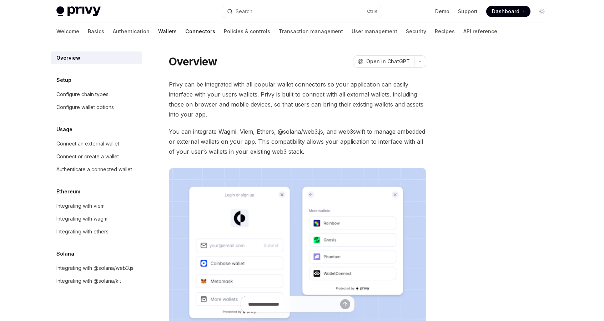  Describe the element at coordinates (374, 31) in the screenshot. I see `a: User management` at that location.